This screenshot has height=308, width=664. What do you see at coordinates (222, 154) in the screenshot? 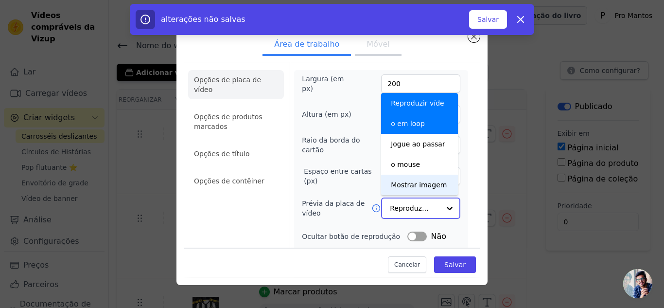
I see `font: Opções de título` at bounding box center [222, 154].